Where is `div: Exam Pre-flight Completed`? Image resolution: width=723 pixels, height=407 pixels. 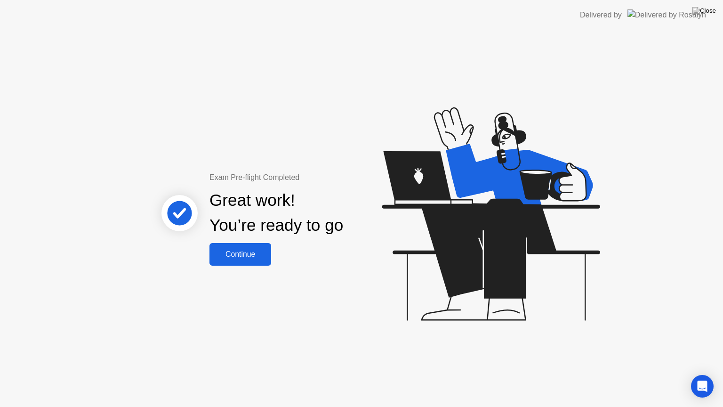 div: Exam Pre-flight Completed is located at coordinates (307, 178).